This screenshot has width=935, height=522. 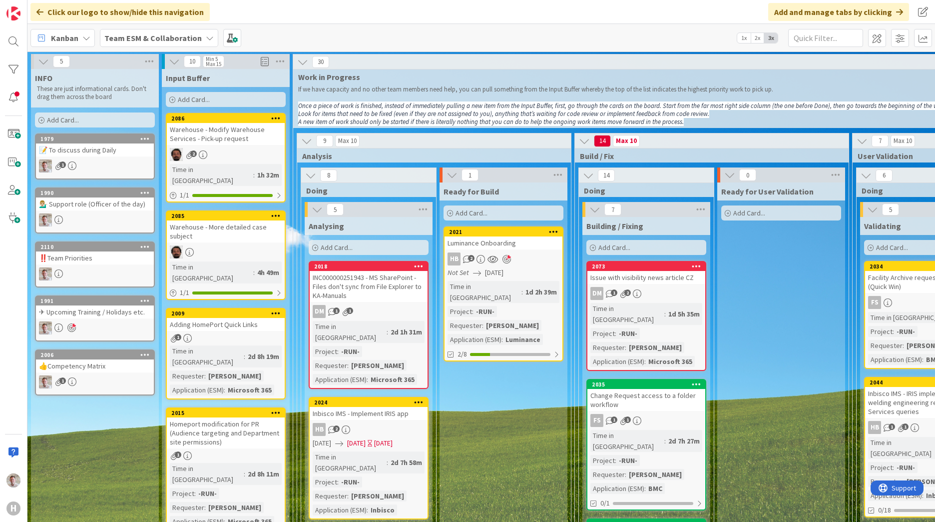 What do you see at coordinates (95, 193) in the screenshot?
I see `div: 1990` at bounding box center [95, 193].